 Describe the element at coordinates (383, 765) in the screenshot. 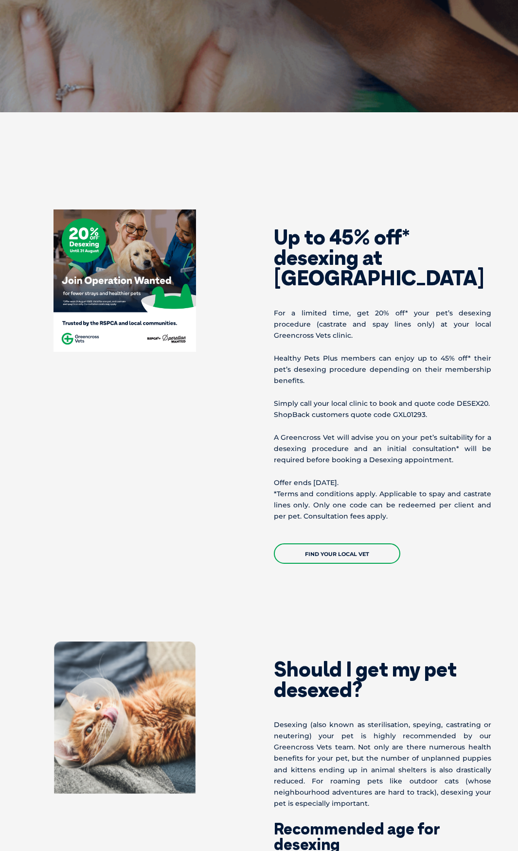

I see `p: Desexing (also known as sterilisation, speying, castrating or neutering) your pet is highly recom...` at that location.